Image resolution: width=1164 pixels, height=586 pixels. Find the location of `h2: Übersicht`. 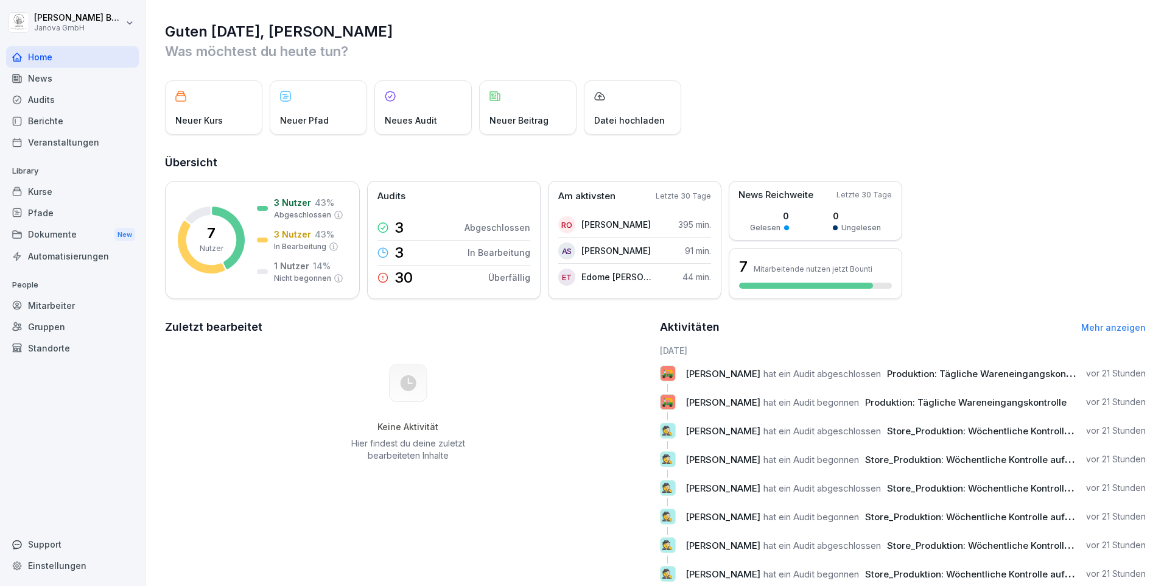

h2: Übersicht is located at coordinates (655, 163).